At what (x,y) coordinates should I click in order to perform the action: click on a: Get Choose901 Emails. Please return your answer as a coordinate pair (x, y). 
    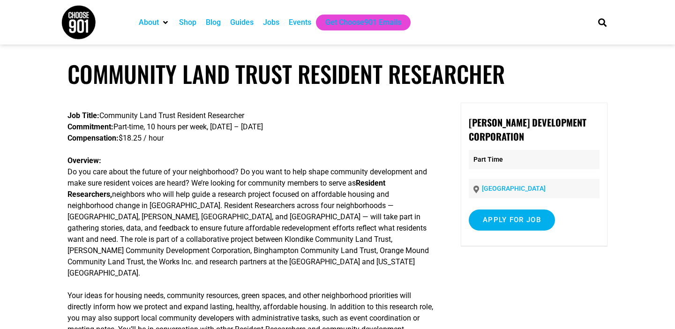
    Looking at the image, I should click on (363, 23).